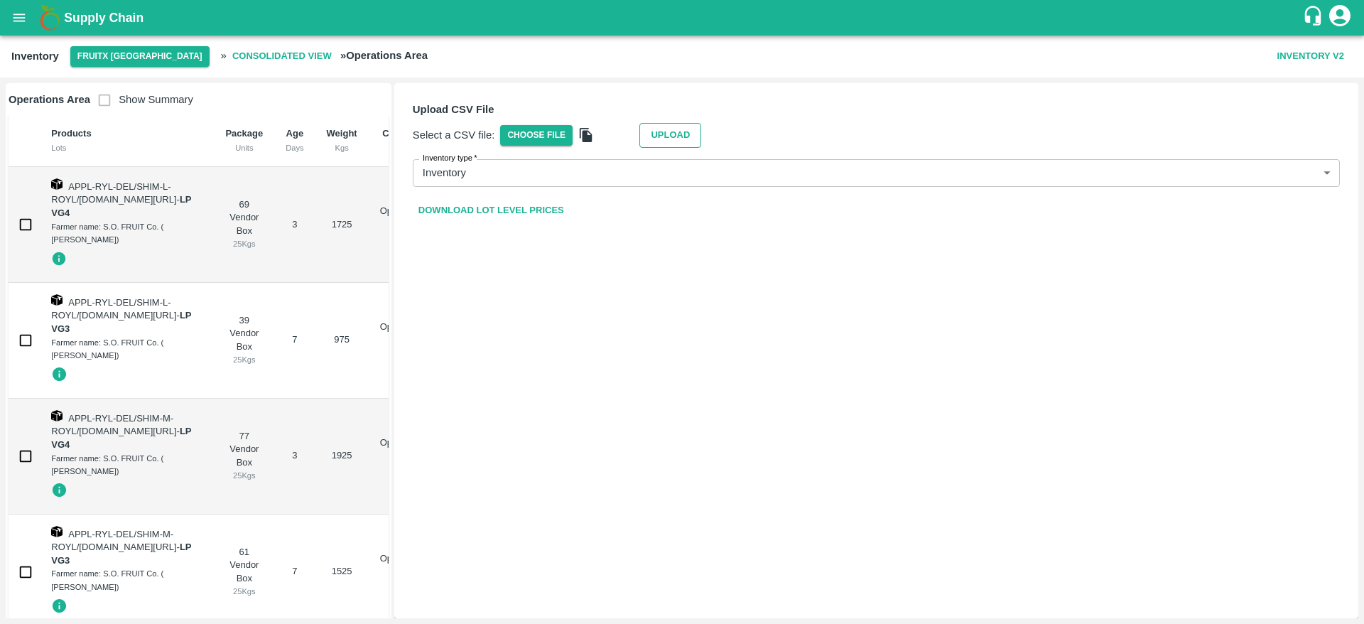 This screenshot has width=1364, height=624. I want to click on p: Select a CSV file:, so click(454, 135).